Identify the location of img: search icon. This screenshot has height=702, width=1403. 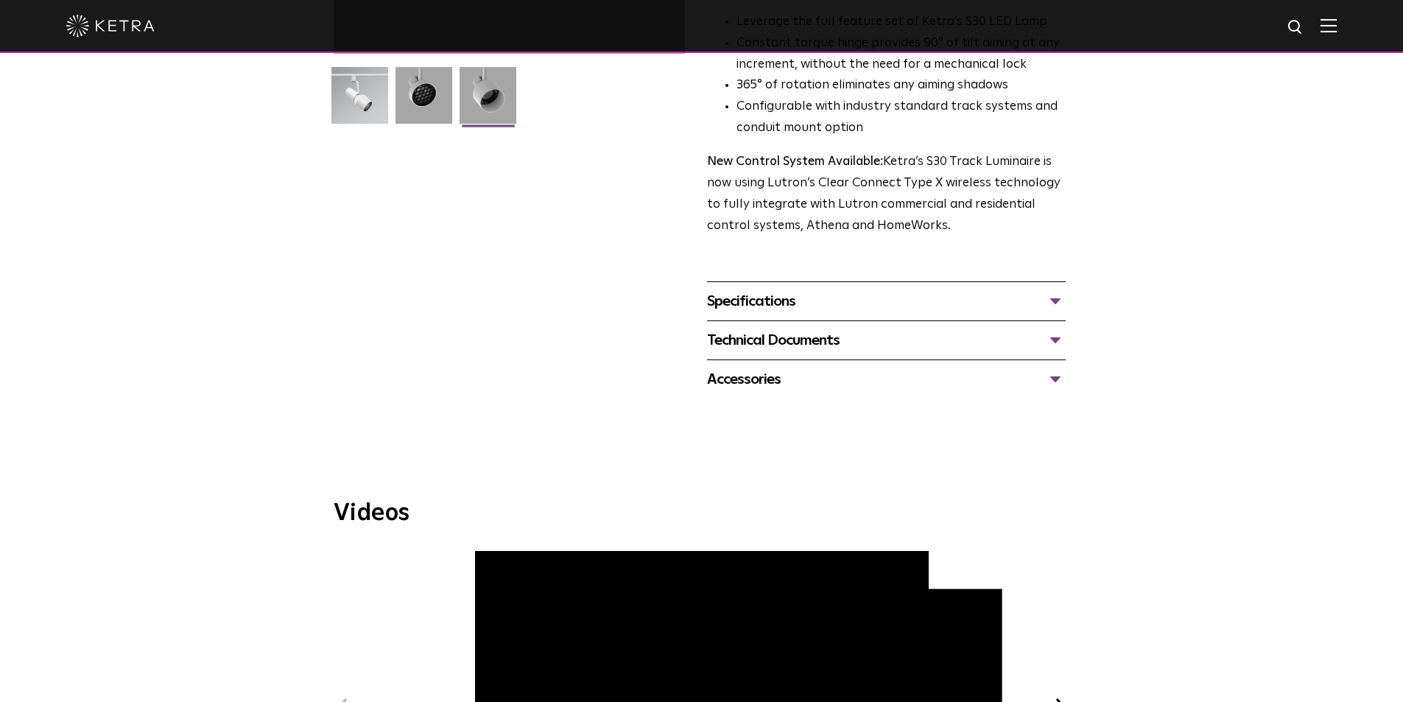
(1296, 27).